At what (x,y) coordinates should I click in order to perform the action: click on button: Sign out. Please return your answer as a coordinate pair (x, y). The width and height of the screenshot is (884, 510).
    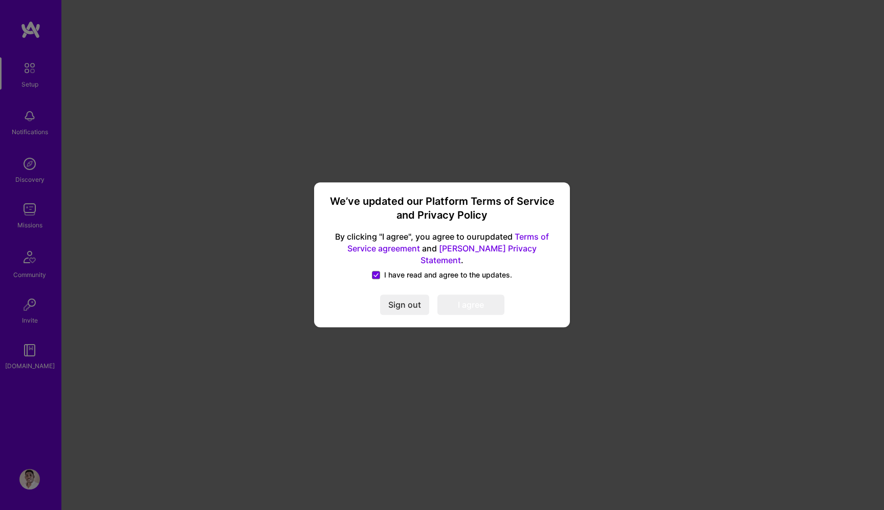
    Looking at the image, I should click on (405, 305).